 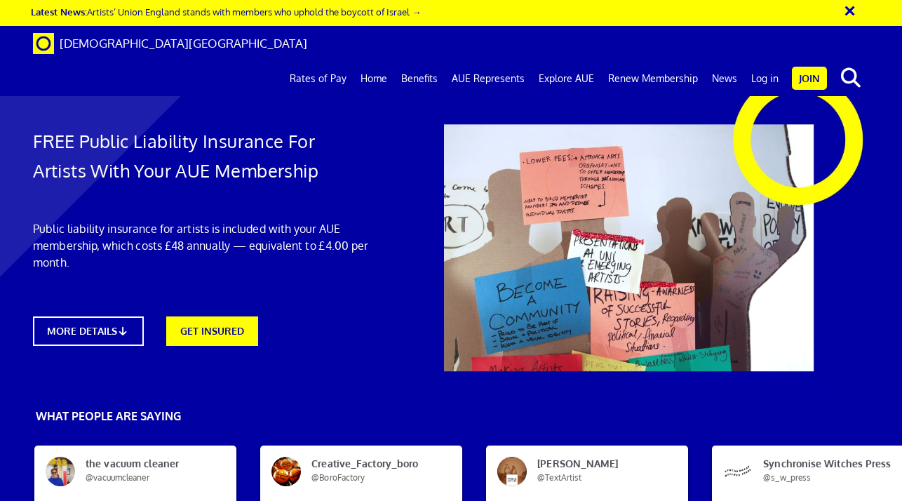 What do you see at coordinates (809, 78) in the screenshot?
I see `a: Join` at bounding box center [809, 78].